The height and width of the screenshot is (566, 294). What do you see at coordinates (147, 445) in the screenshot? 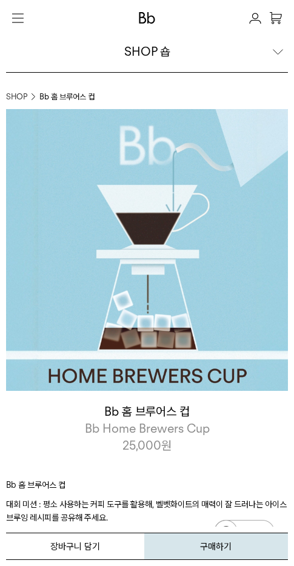
I see `p: 25,000` at bounding box center [147, 445].